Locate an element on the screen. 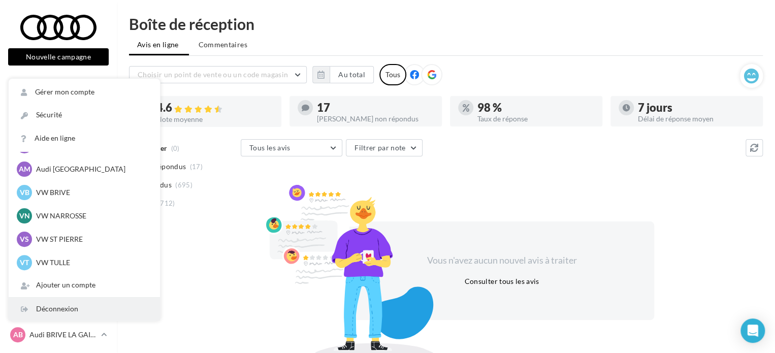  p: VW BRIVE is located at coordinates (92, 192).